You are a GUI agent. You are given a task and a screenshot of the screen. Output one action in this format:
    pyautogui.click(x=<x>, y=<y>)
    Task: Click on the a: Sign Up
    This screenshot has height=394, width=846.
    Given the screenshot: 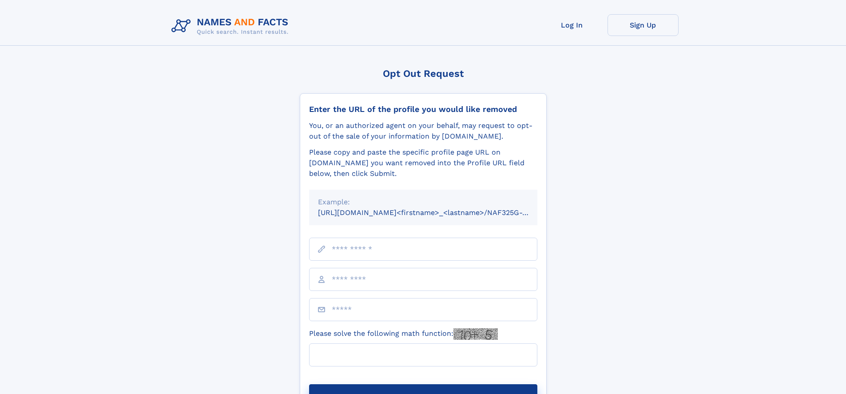 What is the action you would take?
    pyautogui.click(x=643, y=25)
    